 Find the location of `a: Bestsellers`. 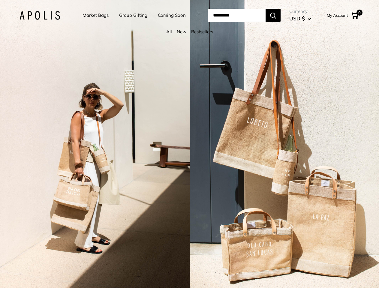

a: Bestsellers is located at coordinates (202, 32).